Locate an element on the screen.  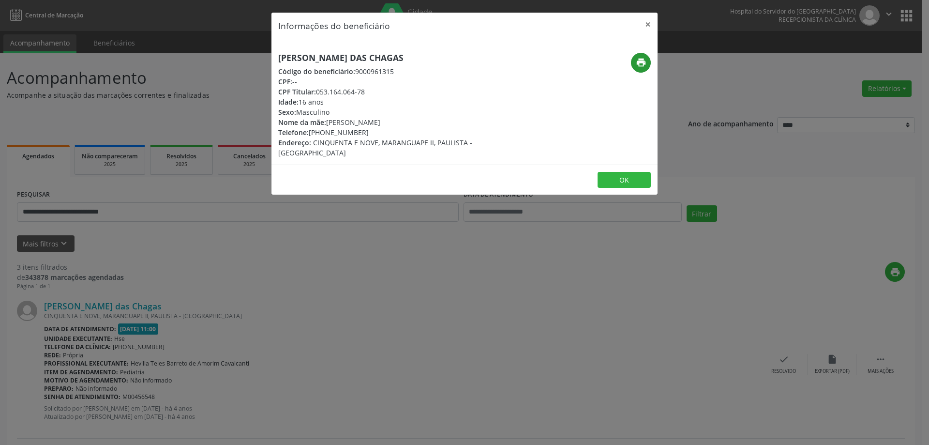
span: Endereço: is located at coordinates (295, 142).